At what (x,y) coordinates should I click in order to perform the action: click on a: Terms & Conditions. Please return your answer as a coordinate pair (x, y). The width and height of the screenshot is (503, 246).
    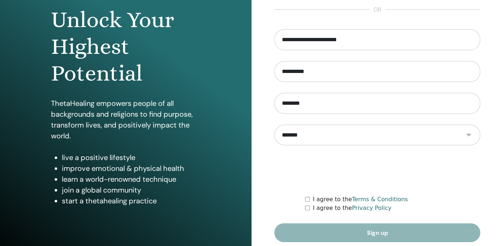
    Looking at the image, I should click on (380, 199).